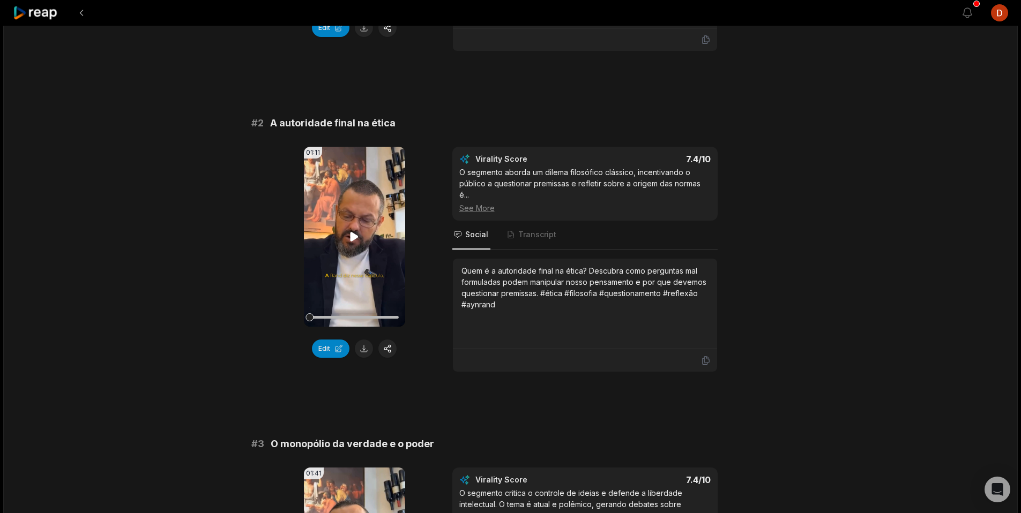  What do you see at coordinates (476, 235) in the screenshot?
I see `span: Social` at bounding box center [476, 235].